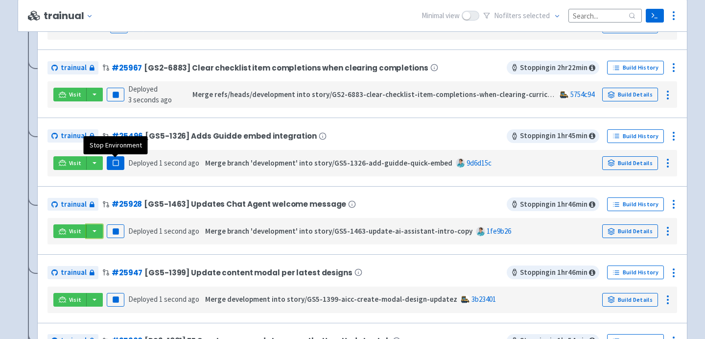 This screenshot has height=339, width=705. I want to click on a: #25947, so click(127, 272).